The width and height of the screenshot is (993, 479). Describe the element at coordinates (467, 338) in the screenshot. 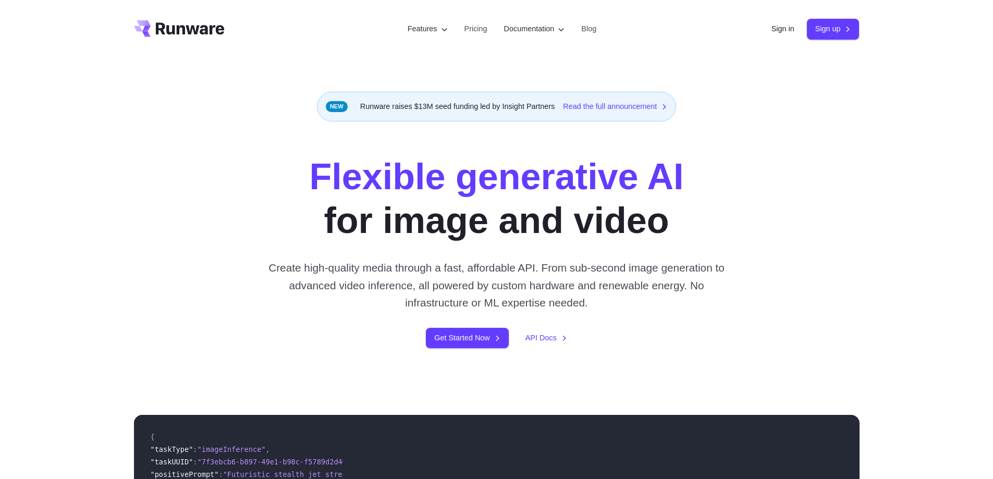

I see `a: Get Started Now` at that location.